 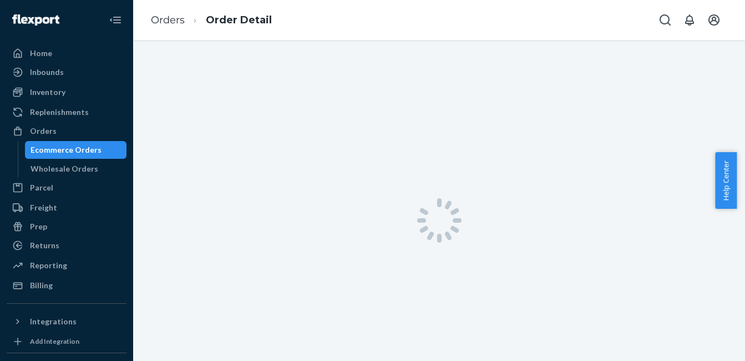 What do you see at coordinates (67, 207) in the screenshot?
I see `a: Freight` at bounding box center [67, 207].